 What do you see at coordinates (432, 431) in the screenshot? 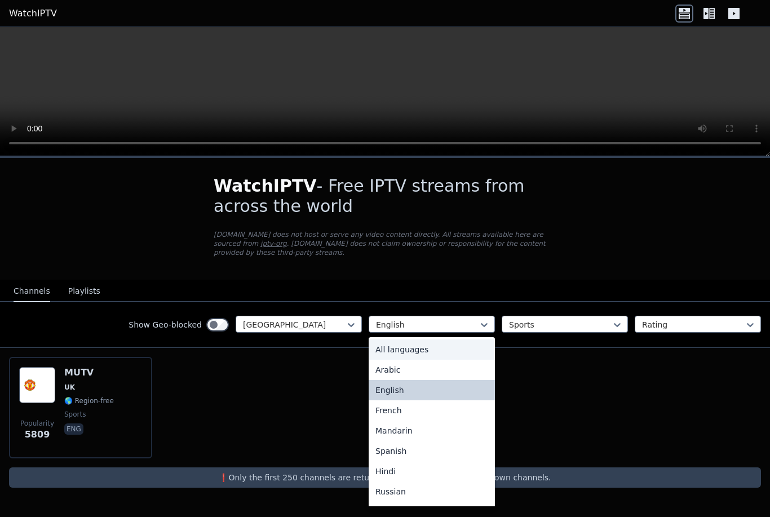
I see `div: Mandarin` at bounding box center [432, 431].